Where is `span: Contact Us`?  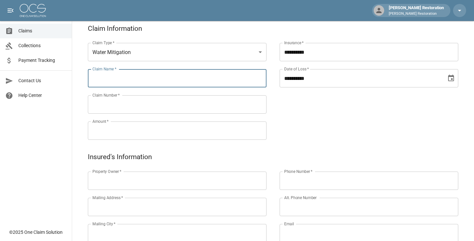 span: Contact Us is located at coordinates (42, 81).